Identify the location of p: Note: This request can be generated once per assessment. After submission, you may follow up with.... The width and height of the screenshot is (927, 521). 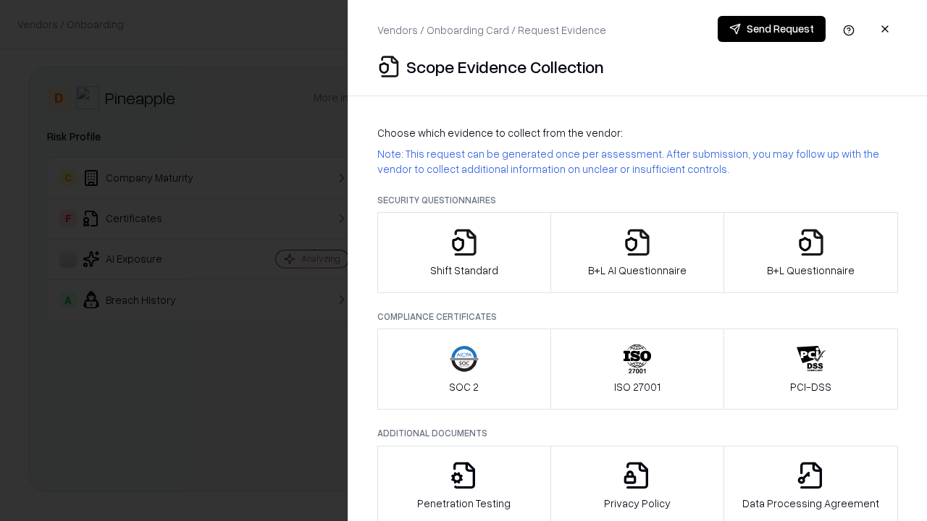
(637, 161).